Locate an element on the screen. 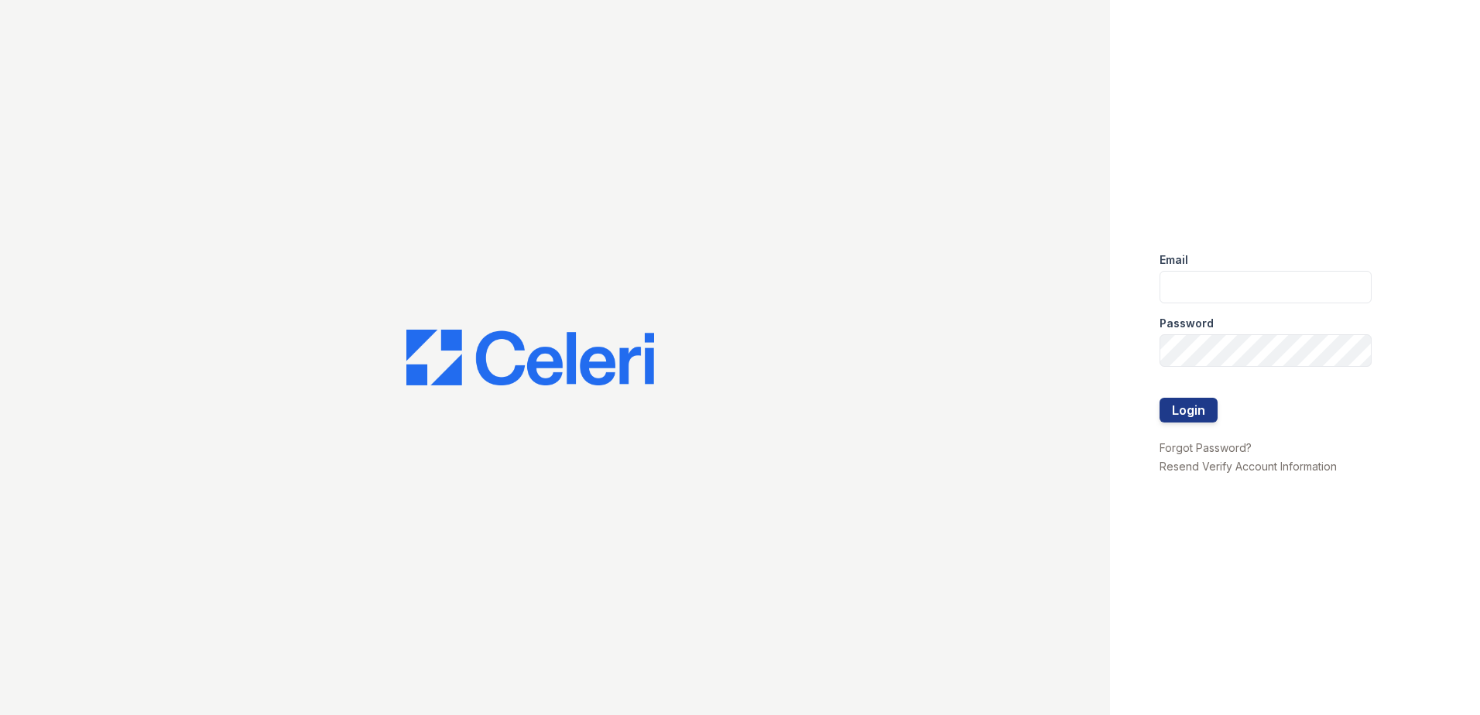  img: CE_Logo_Blue-a8612792a0a2168367f1c8372b55b34899dd931a85d93a1a3d3e32e68fde9ad4.png is located at coordinates (530, 358).